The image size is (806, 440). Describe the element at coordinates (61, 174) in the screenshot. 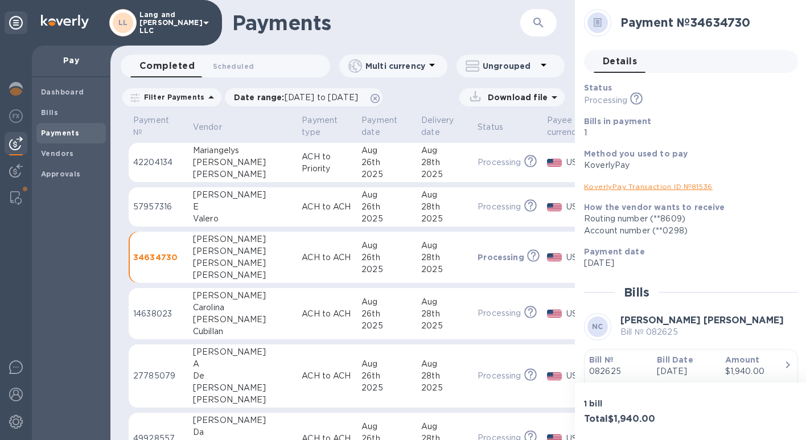

I see `b: Approvals` at that location.